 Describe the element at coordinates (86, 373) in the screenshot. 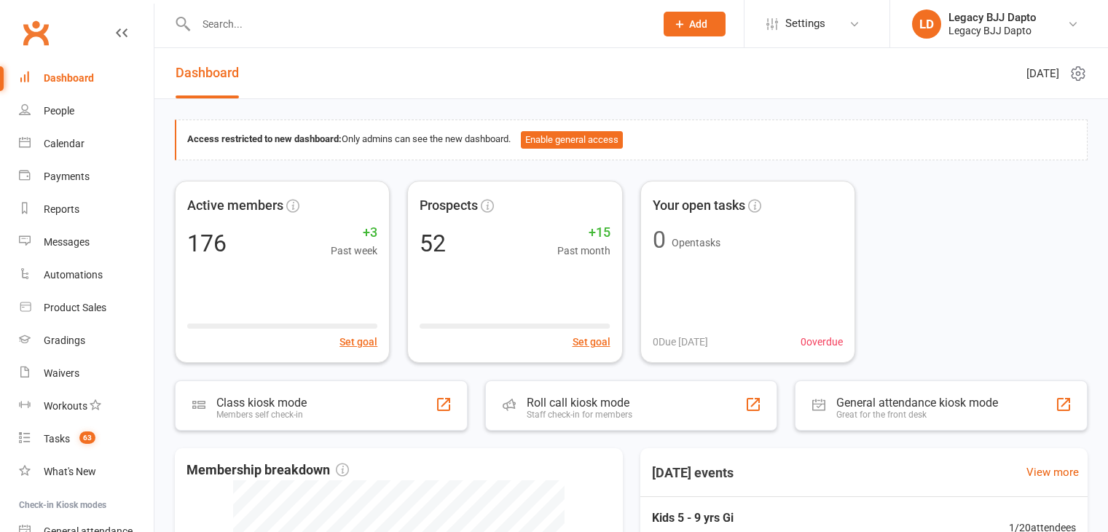

I see `a: Waivers` at that location.